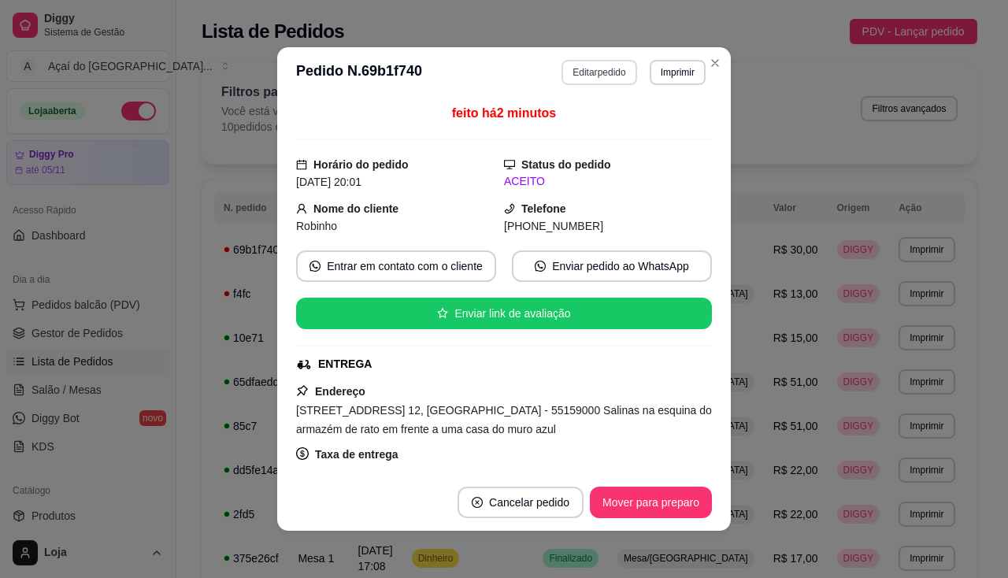 Image resolution: width=1008 pixels, height=578 pixels. What do you see at coordinates (608, 181) in the screenshot?
I see `div: ACEITO` at bounding box center [608, 181].